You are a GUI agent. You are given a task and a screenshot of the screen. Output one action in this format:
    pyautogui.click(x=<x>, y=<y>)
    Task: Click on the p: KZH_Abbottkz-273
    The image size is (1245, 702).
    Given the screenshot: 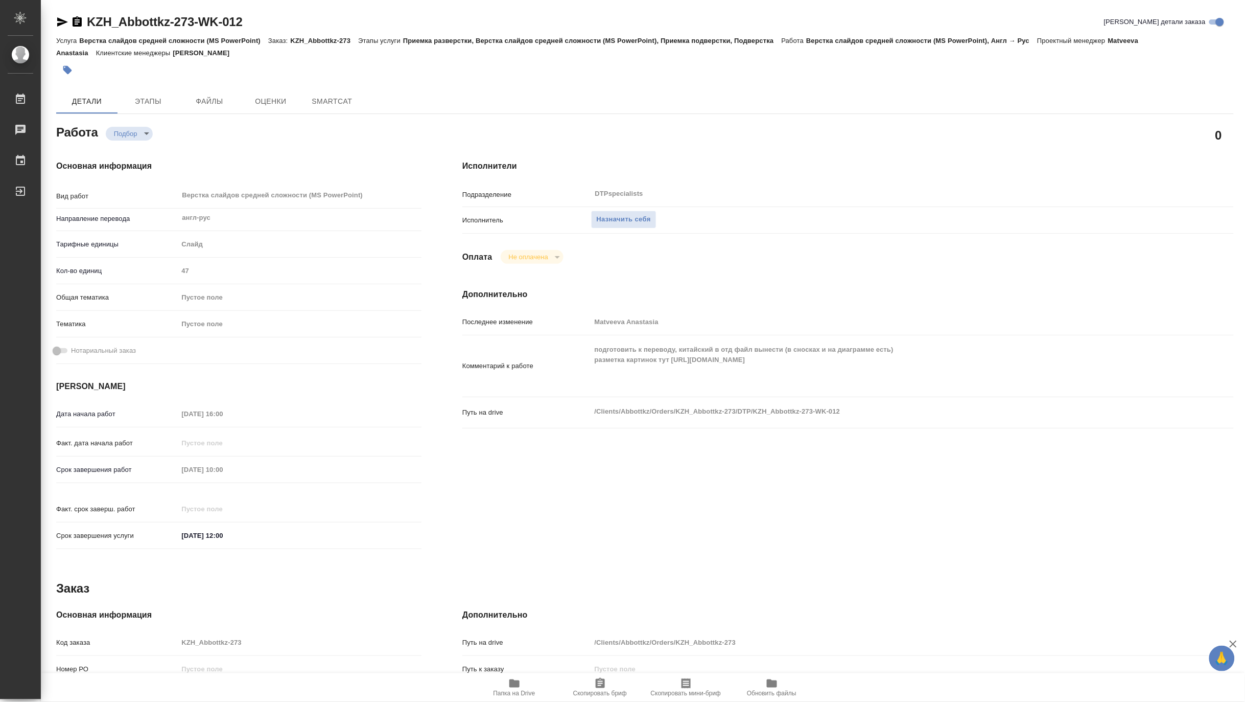 What is the action you would take?
    pyautogui.click(x=324, y=40)
    